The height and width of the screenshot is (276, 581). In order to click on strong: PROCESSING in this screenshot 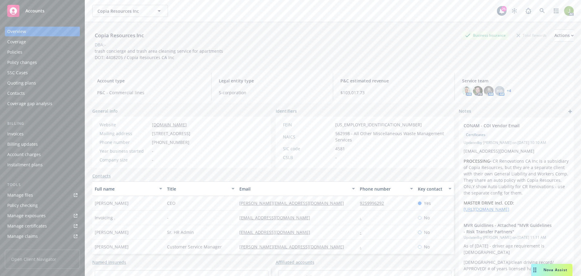, I will do `click(477, 161)`.